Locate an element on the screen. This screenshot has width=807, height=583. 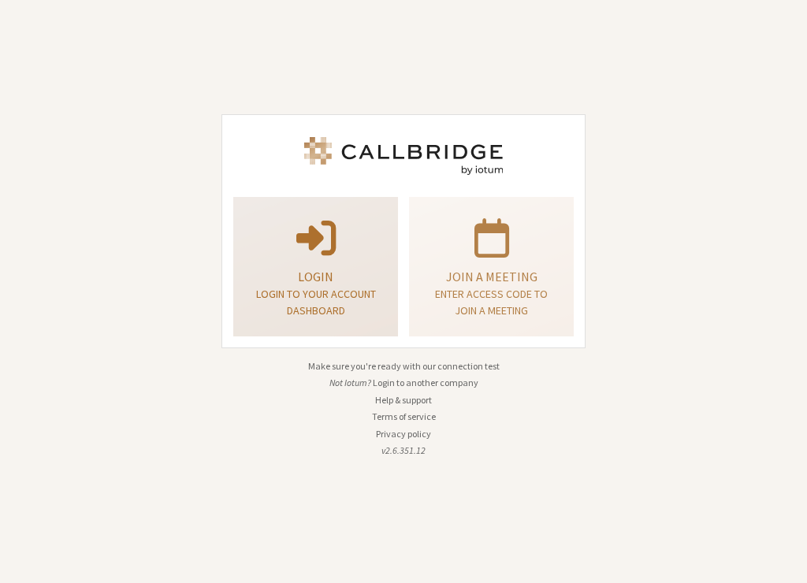
button: LoginLogin to your account dashboard is located at coordinates (315, 266).